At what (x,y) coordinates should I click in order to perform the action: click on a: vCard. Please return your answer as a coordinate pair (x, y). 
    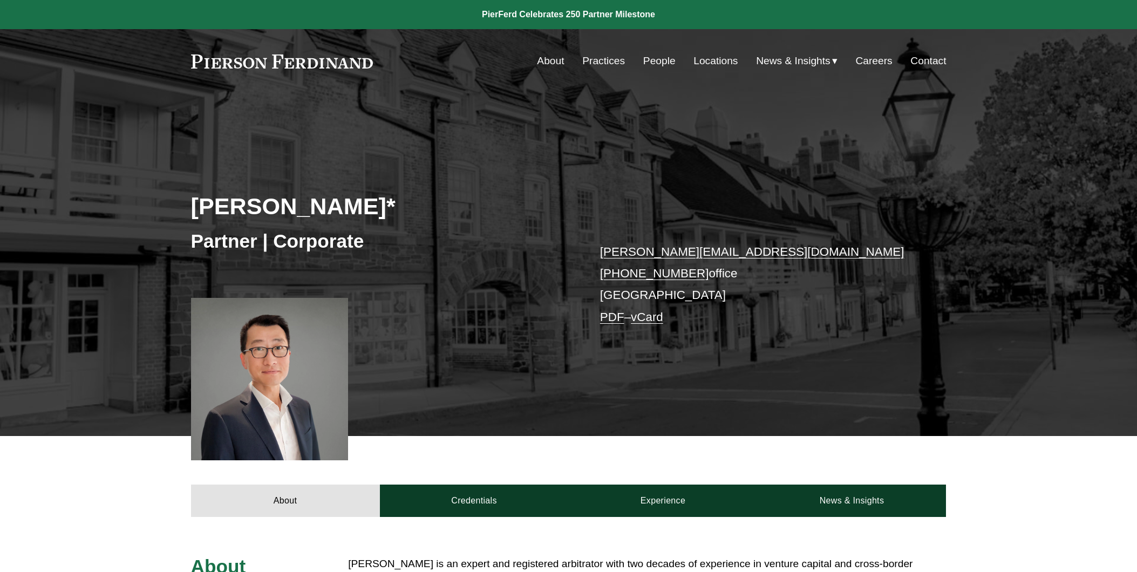
    Looking at the image, I should click on (647, 317).